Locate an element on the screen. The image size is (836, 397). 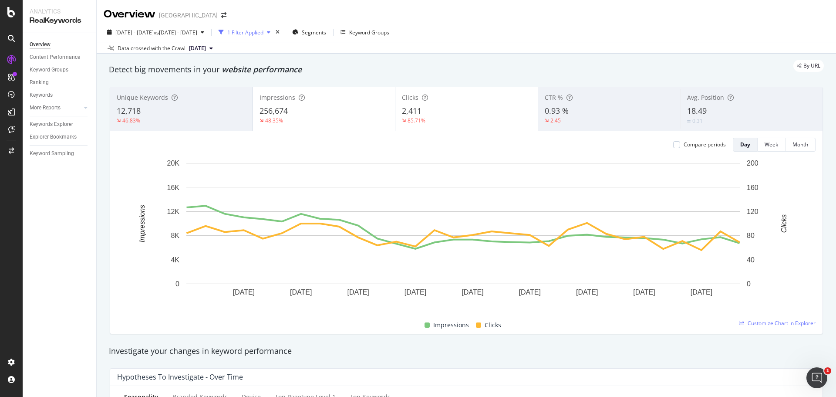
div: Investigate your changes in keyword performance is located at coordinates (467, 351).